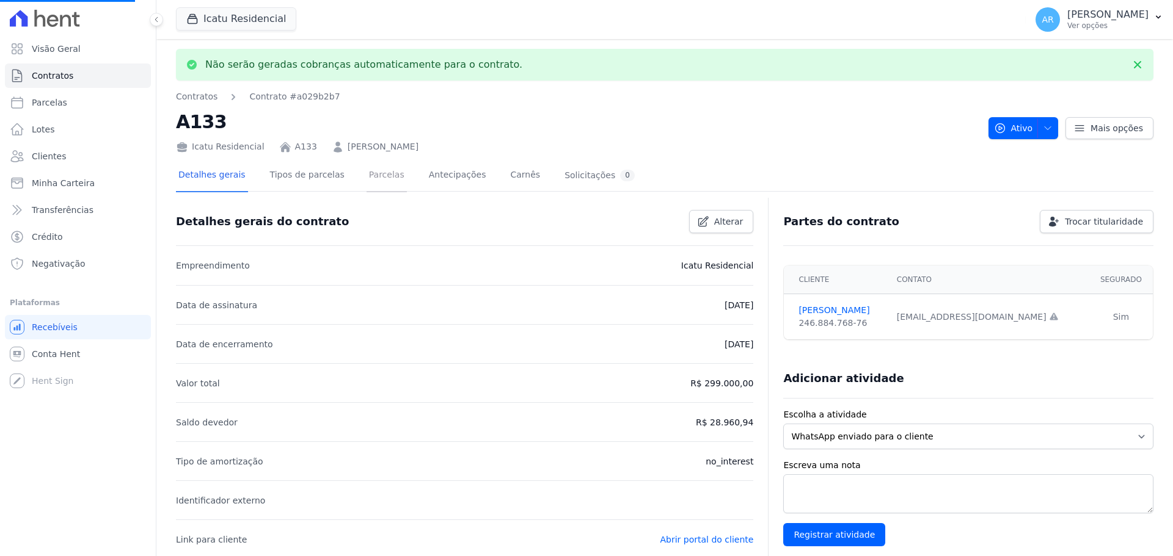 This screenshot has width=1173, height=556. I want to click on span: Conta Hent, so click(56, 354).